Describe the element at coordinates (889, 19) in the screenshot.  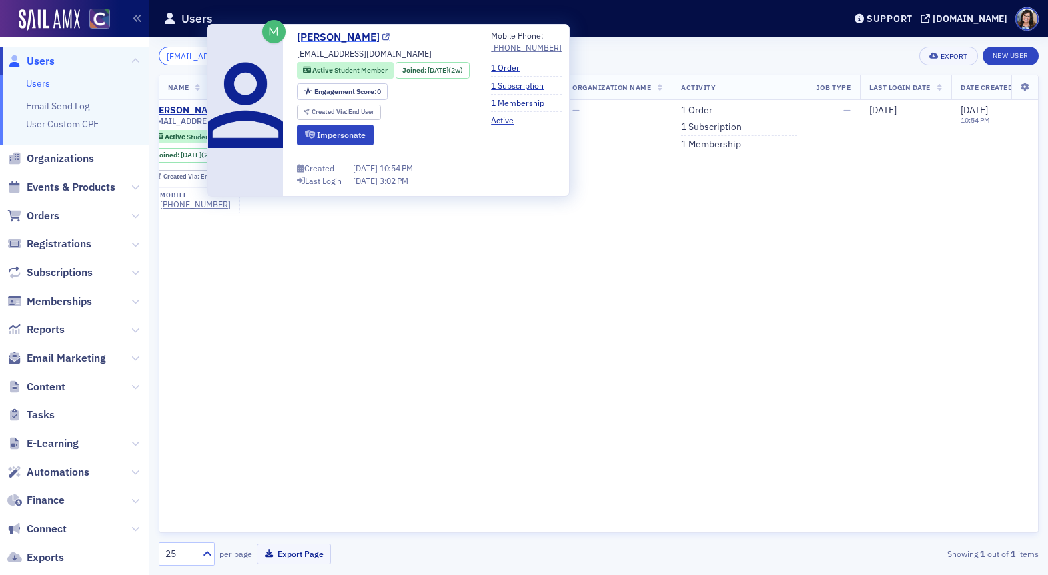
I see `div: Support` at that location.